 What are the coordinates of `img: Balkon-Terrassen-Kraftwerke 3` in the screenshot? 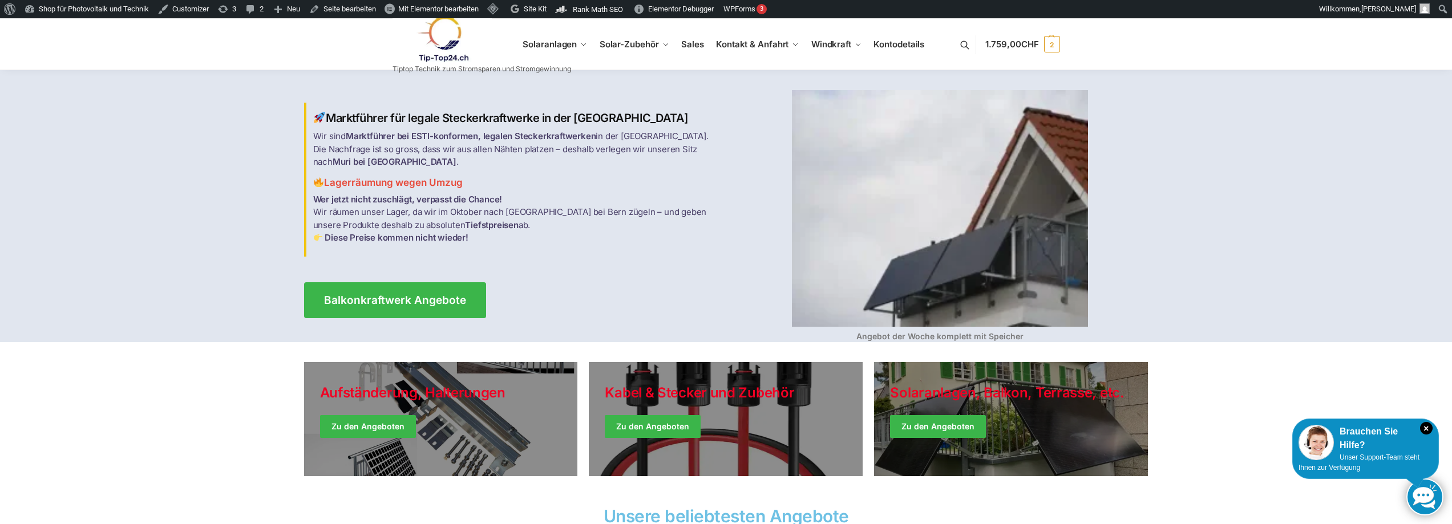 It's located at (318, 237).